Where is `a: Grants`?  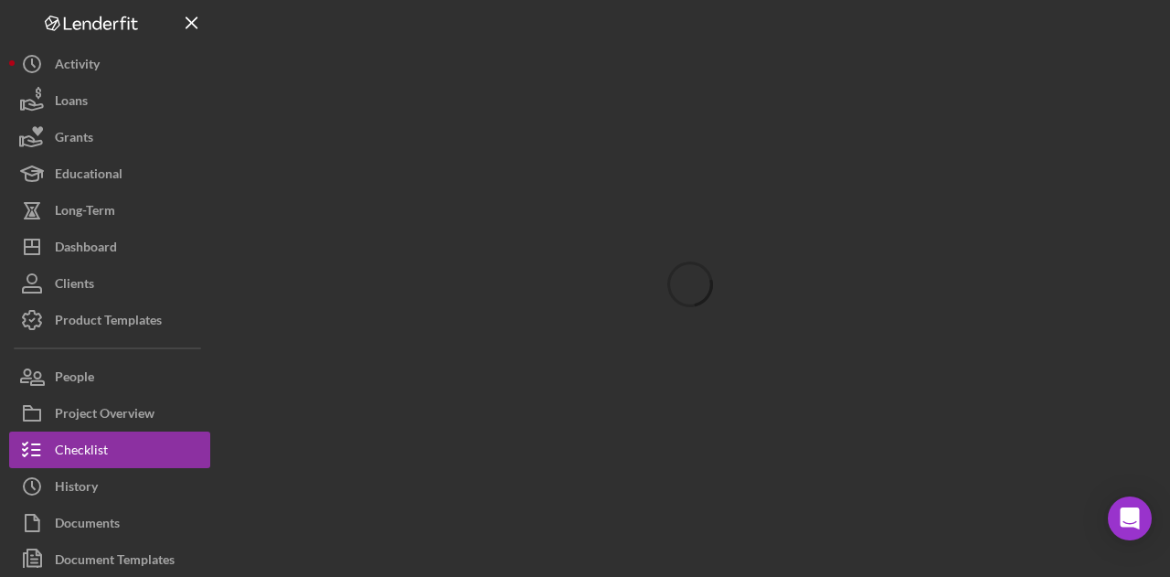
a: Grants is located at coordinates (110, 137).